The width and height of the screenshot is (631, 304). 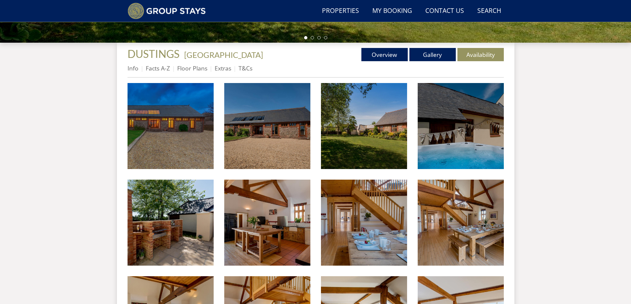 What do you see at coordinates (223, 68) in the screenshot?
I see `a: Extras` at bounding box center [223, 68].